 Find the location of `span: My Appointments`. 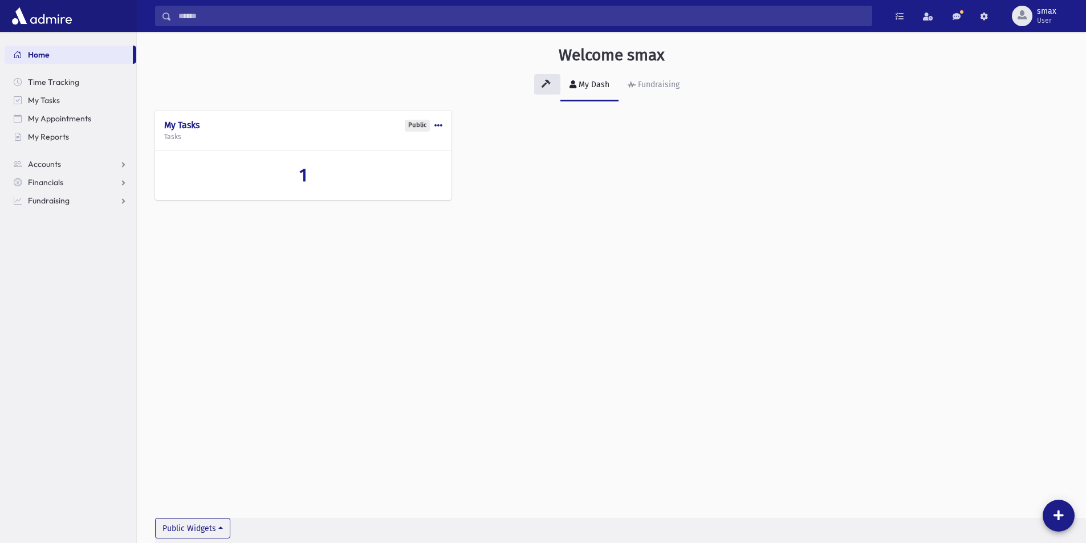

span: My Appointments is located at coordinates (59, 119).